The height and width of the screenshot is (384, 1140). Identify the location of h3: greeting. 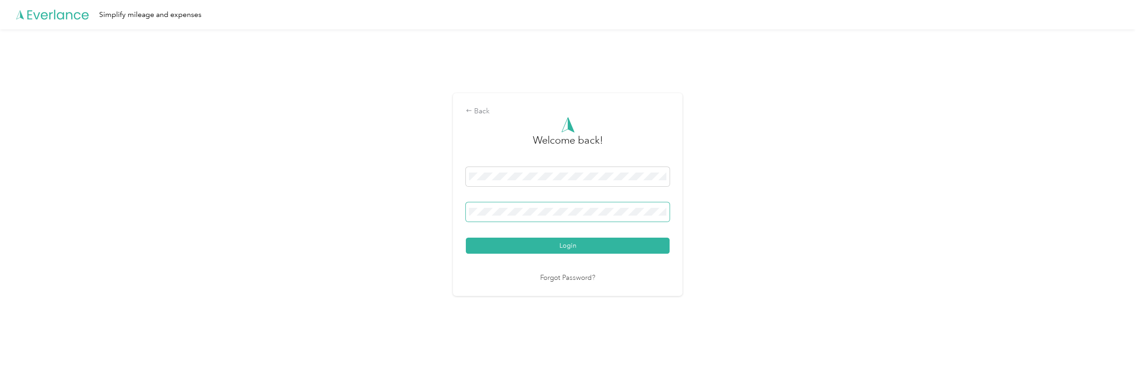
(568, 145).